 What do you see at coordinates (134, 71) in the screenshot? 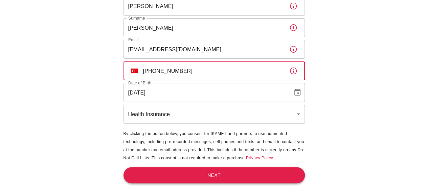
I see `img: unknown` at bounding box center [134, 71].